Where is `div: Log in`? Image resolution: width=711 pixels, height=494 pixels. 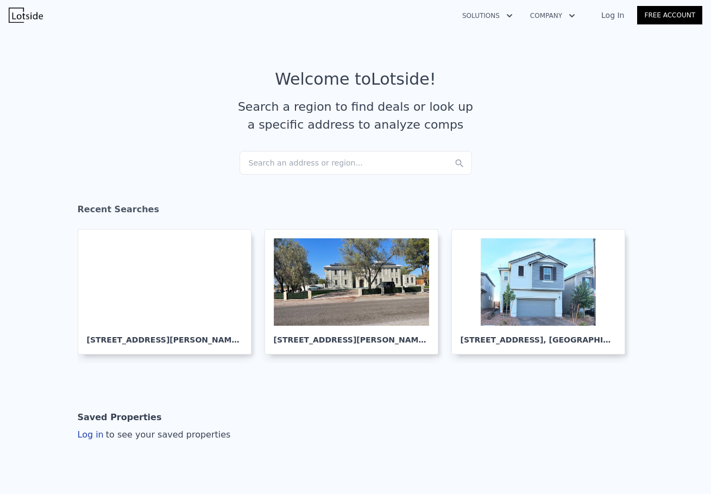 div: Log in is located at coordinates (154, 435).